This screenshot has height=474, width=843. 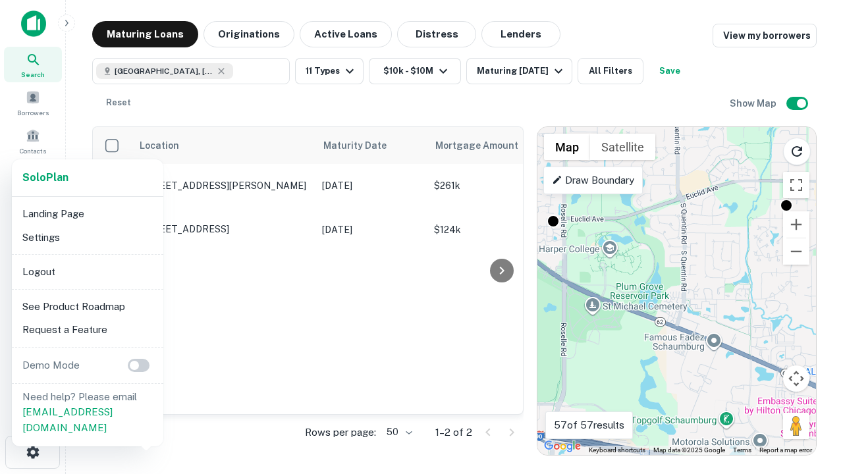 What do you see at coordinates (88, 330) in the screenshot?
I see `li: Request a Feature` at bounding box center [88, 330].